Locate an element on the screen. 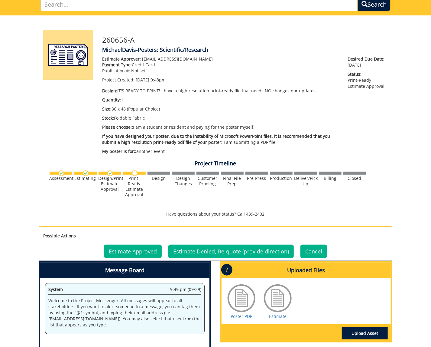 The image size is (431, 347). div: Design is located at coordinates (159, 178).